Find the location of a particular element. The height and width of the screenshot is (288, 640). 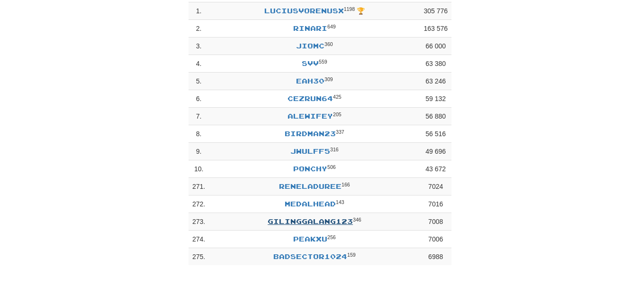

a: LuciusVorenusX is located at coordinates (304, 10).